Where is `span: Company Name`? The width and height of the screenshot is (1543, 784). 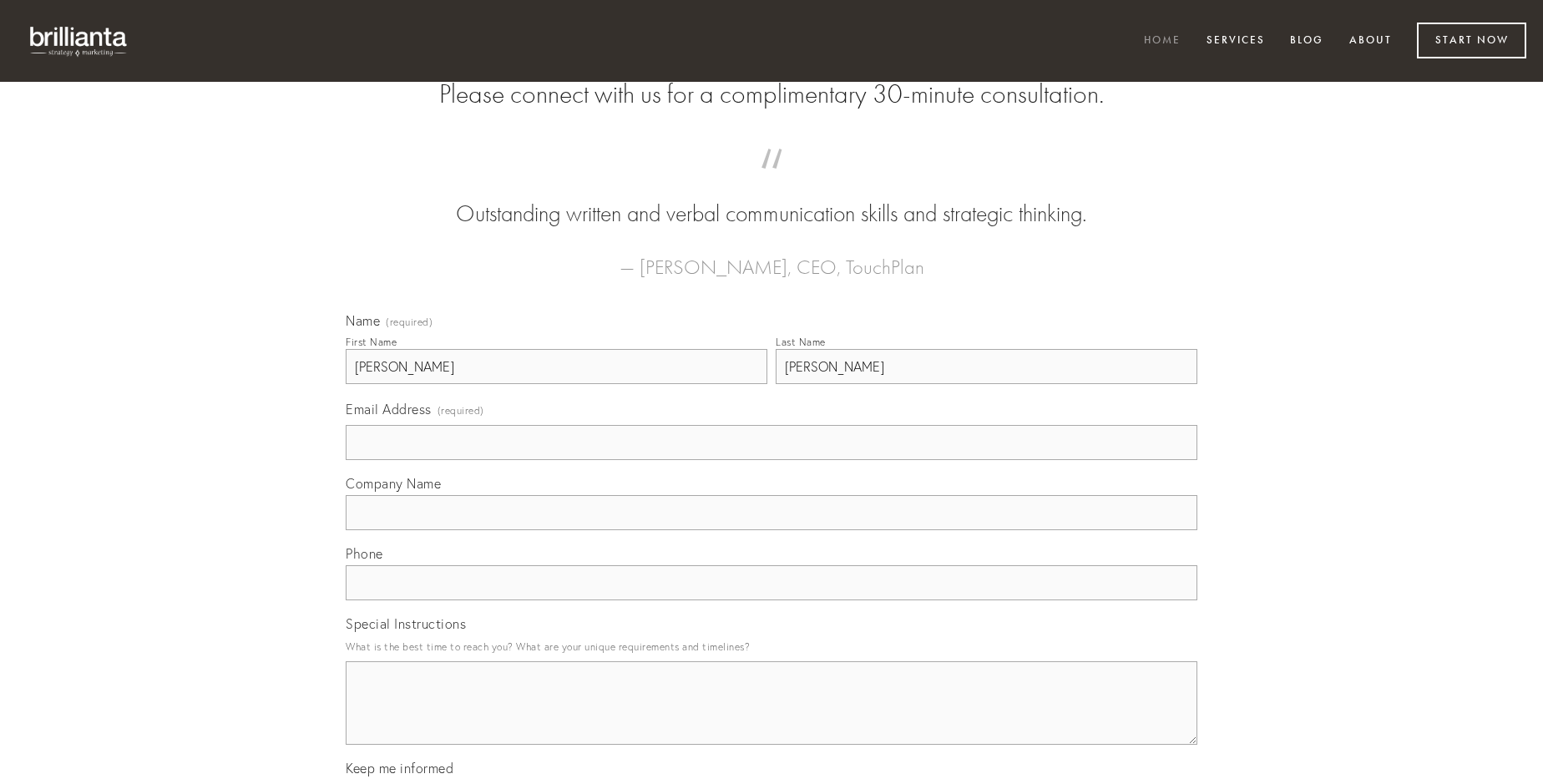
span: Company Name is located at coordinates (394, 483).